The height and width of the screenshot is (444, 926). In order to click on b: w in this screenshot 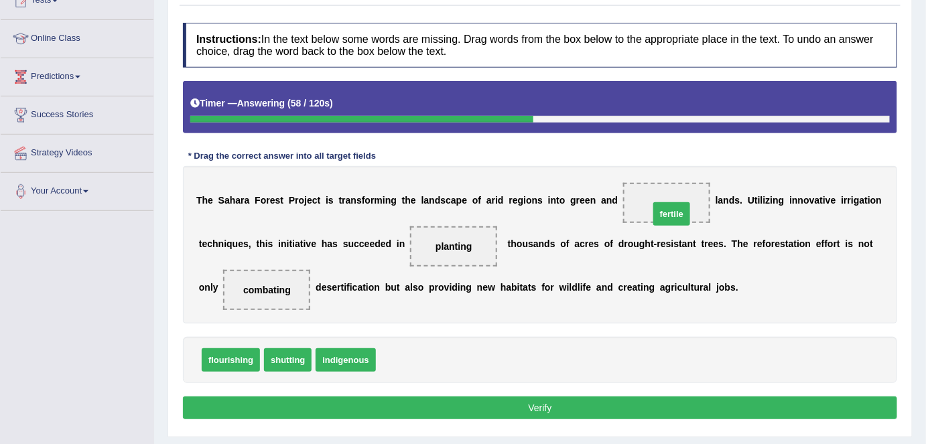, I will do `click(563, 288)`.